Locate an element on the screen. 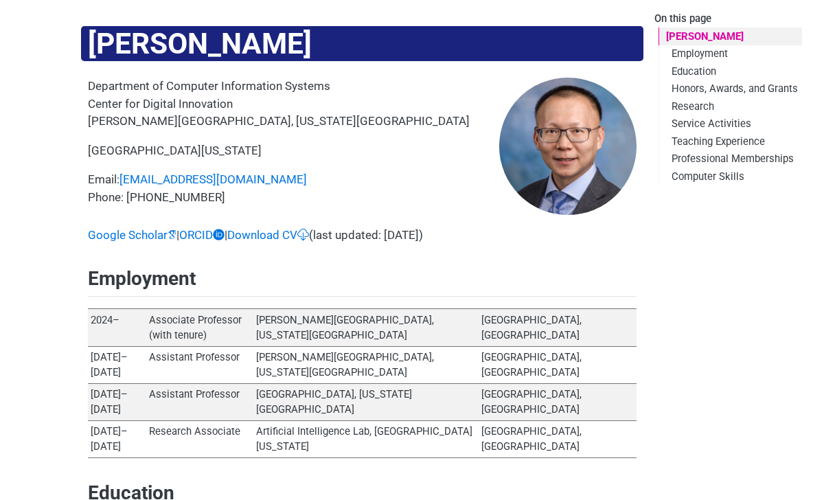 Image resolution: width=824 pixels, height=500 pixels. a: Research is located at coordinates (730, 106).